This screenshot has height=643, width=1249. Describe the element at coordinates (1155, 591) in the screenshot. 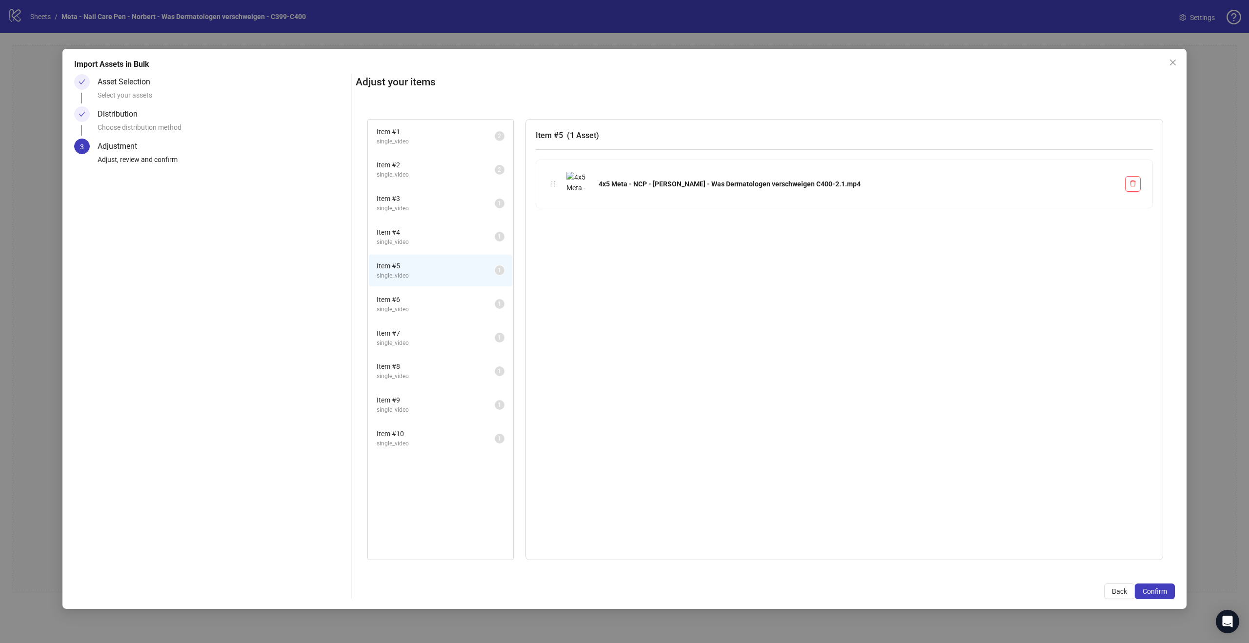

I see `span: Confirm` at that location.